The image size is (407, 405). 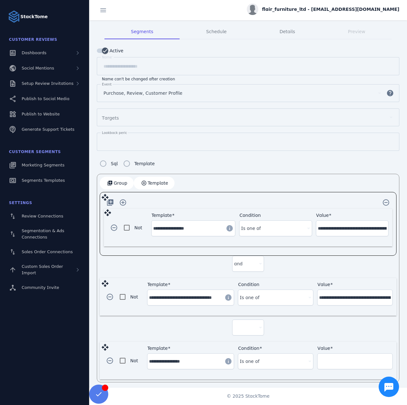 What do you see at coordinates (158, 183) in the screenshot?
I see `span: Template` at bounding box center [158, 183].